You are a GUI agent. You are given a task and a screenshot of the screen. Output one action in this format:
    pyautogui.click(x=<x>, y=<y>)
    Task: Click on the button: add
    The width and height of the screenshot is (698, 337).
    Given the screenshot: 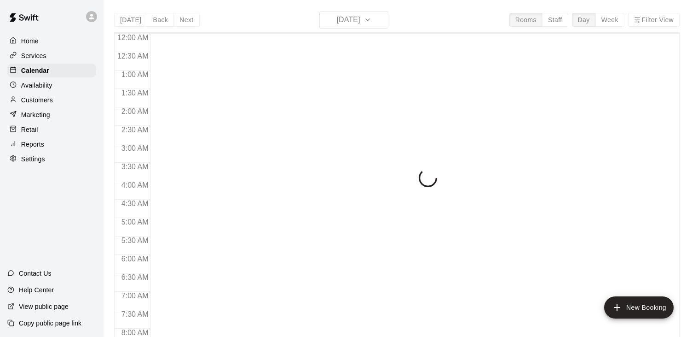 What is the action you would take?
    pyautogui.click(x=639, y=307)
    